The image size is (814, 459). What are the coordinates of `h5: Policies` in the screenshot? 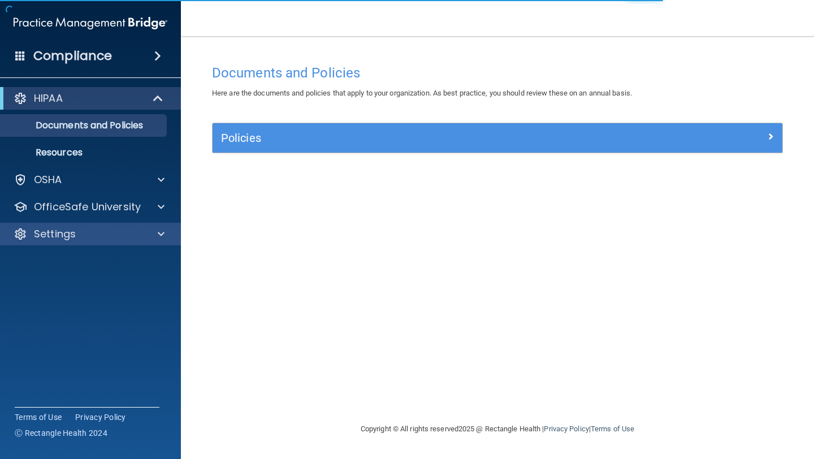 It's located at (426, 138).